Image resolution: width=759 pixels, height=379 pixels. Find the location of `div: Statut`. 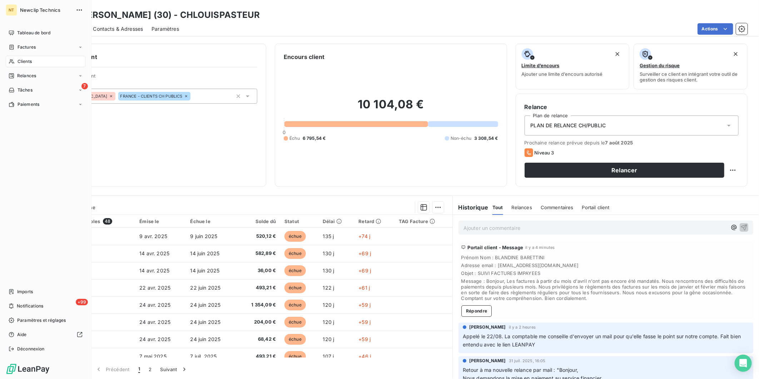

div: Statut is located at coordinates (300, 221).